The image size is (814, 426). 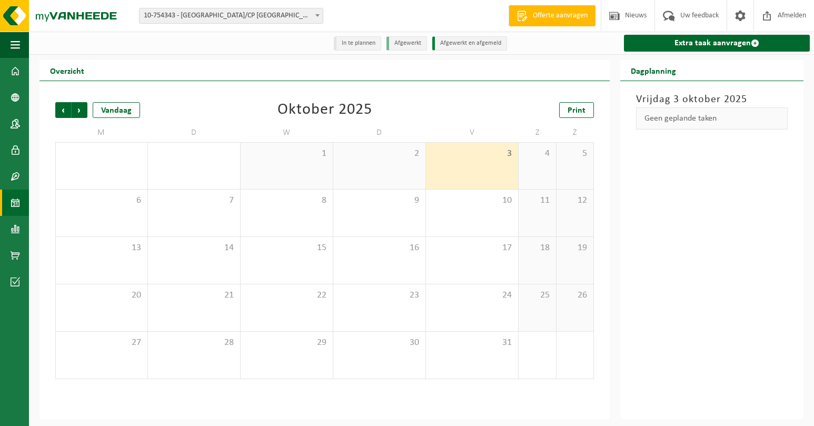 What do you see at coordinates (102, 133) in the screenshot?
I see `td: M` at bounding box center [102, 133].